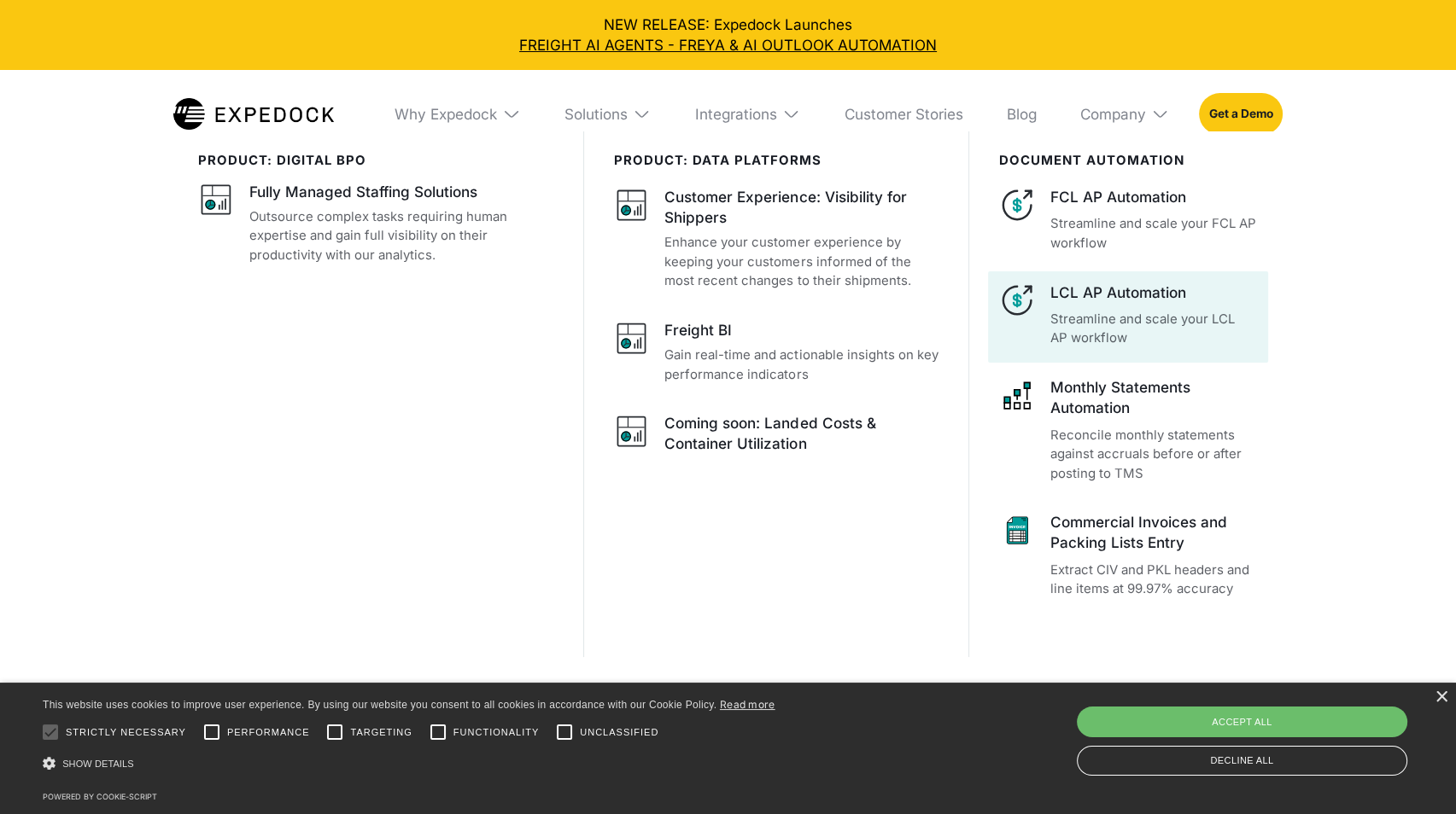  What do you see at coordinates (268, 732) in the screenshot?
I see `span: Performance` at bounding box center [268, 732].